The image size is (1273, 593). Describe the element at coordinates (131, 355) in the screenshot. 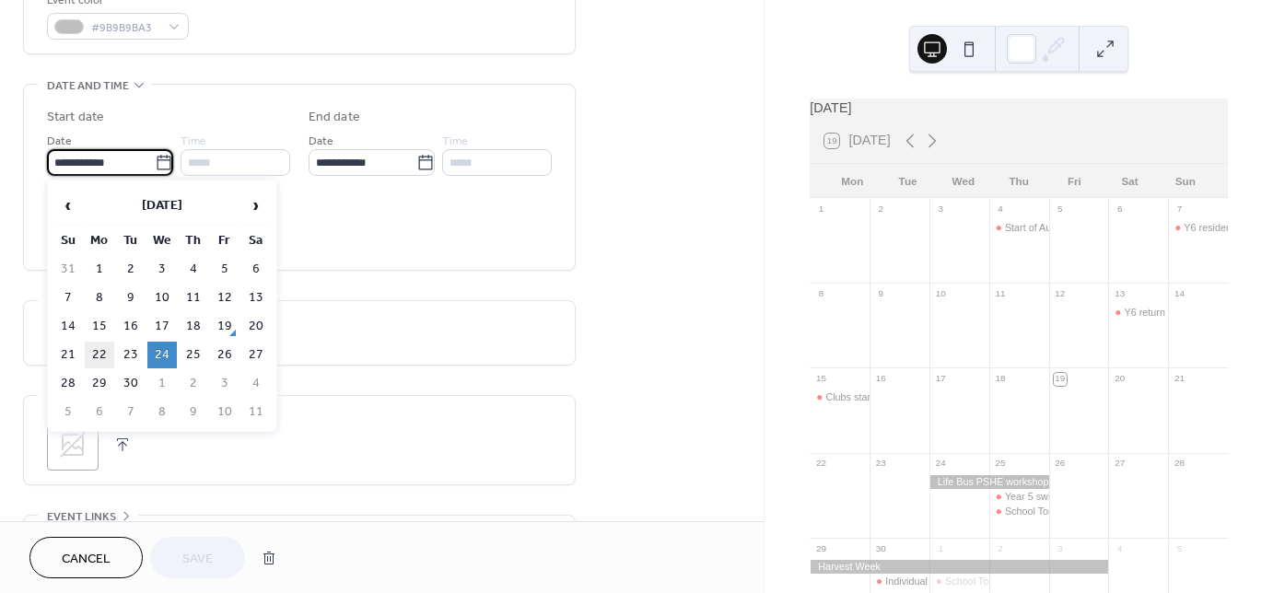

I see `td: 23` at that location.